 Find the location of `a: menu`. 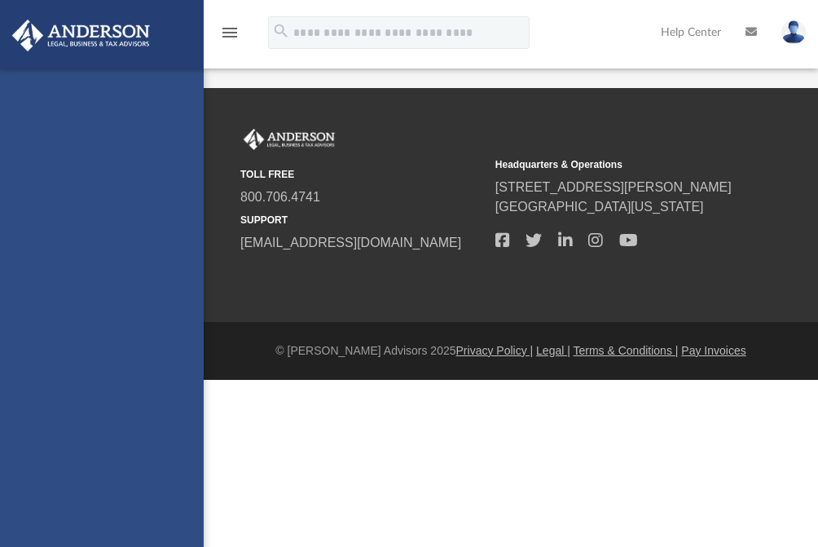

a: menu is located at coordinates (230, 37).